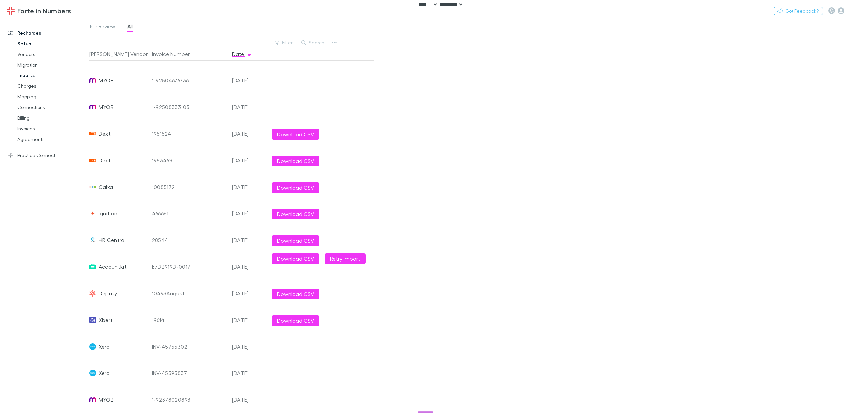 Image resolution: width=851 pixels, height=420 pixels. Describe the element at coordinates (189, 347) in the screenshot. I see `div: INV-45755302` at that location.